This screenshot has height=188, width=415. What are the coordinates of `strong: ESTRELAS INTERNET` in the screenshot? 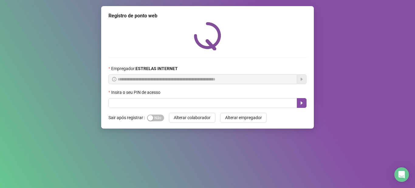 It's located at (157, 68).